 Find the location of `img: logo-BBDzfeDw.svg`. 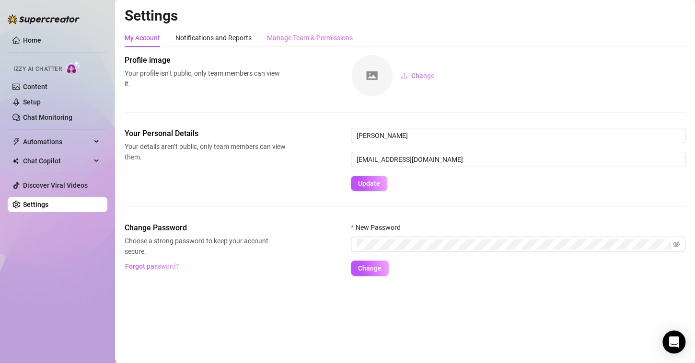

img: logo-BBDzfeDw.svg is located at coordinates (44, 19).